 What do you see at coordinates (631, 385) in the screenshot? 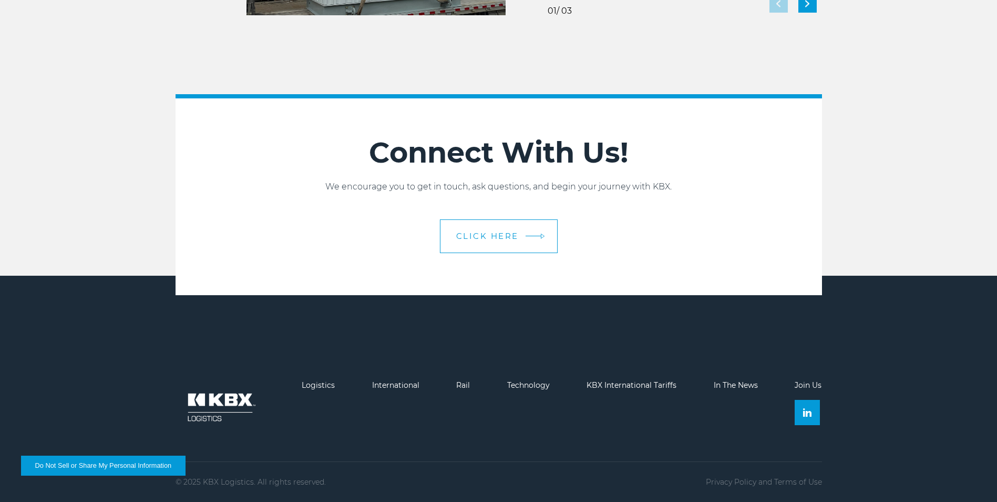
I see `a: KBX International Tariffs` at bounding box center [631, 385].